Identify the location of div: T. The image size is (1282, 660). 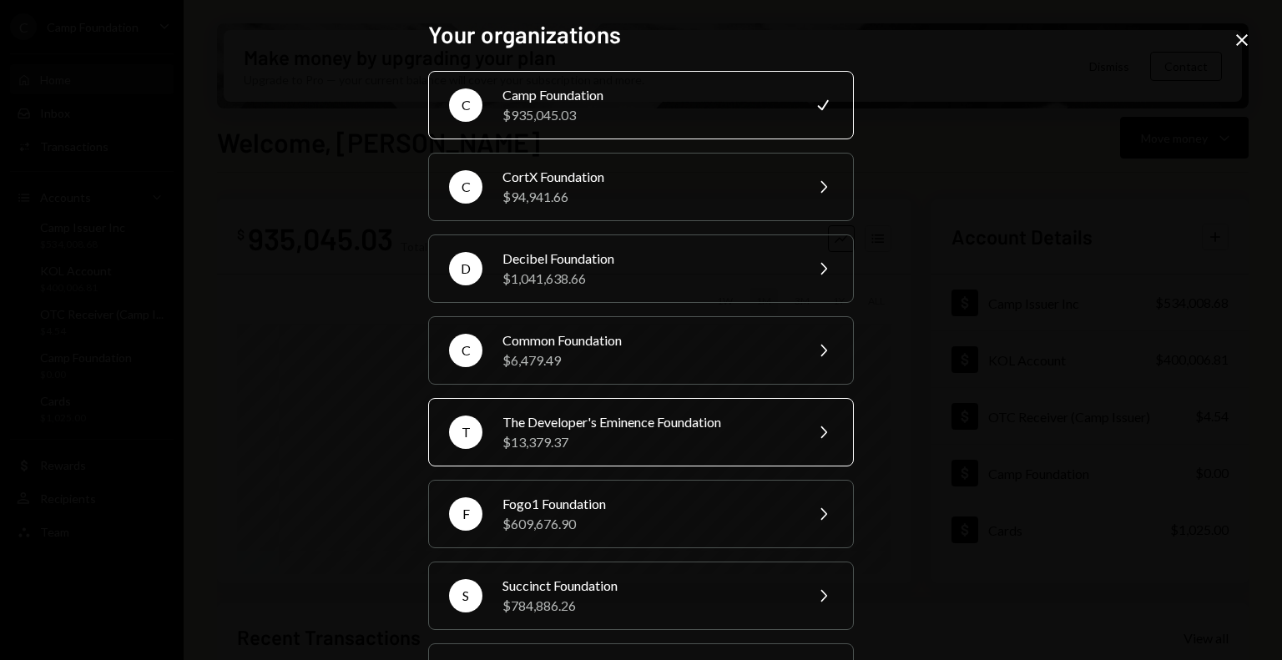
(466, 432).